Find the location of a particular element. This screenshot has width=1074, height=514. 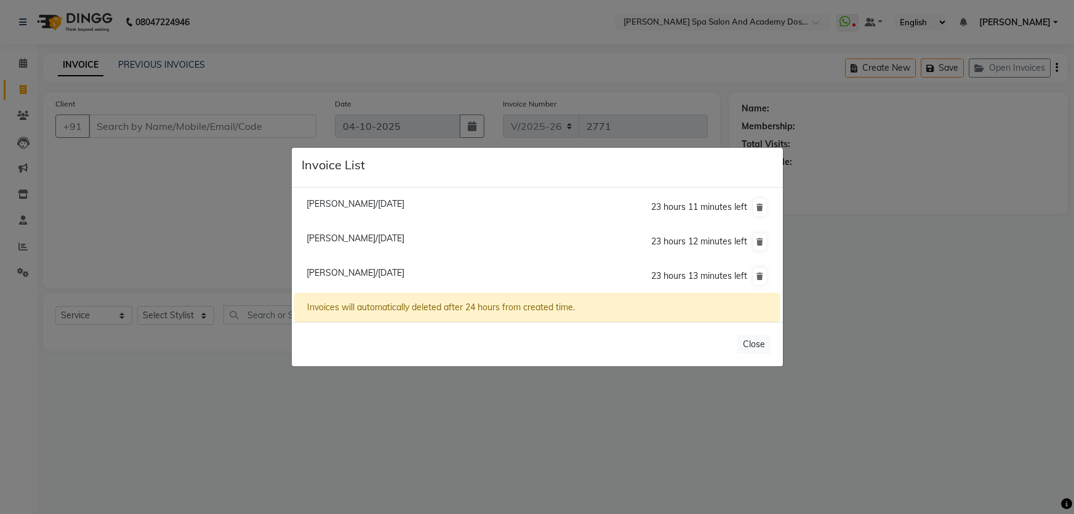

span: 23 hours 11 minutes left is located at coordinates (699, 207).